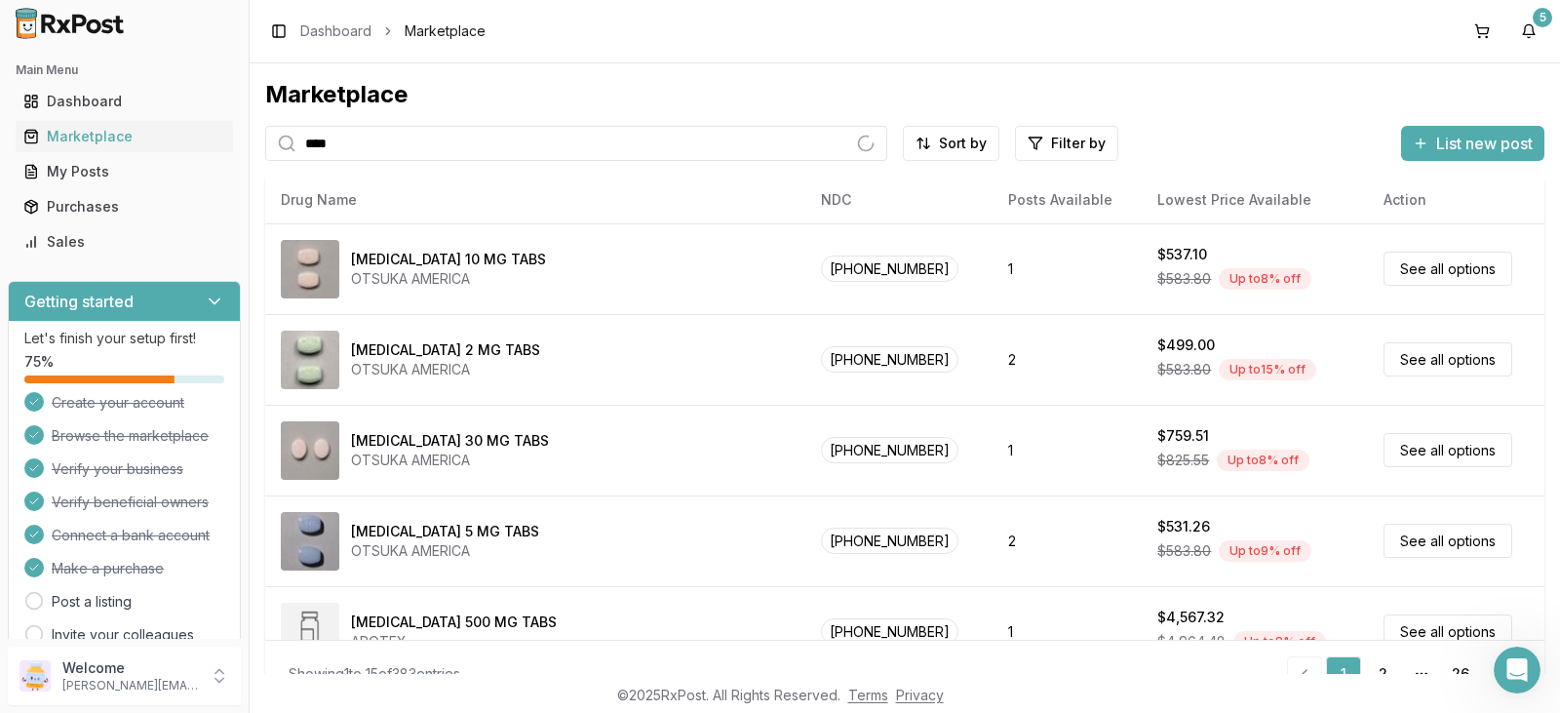 The width and height of the screenshot is (1560, 713). Describe the element at coordinates (123, 635) in the screenshot. I see `a: Invite your colleagues` at that location.